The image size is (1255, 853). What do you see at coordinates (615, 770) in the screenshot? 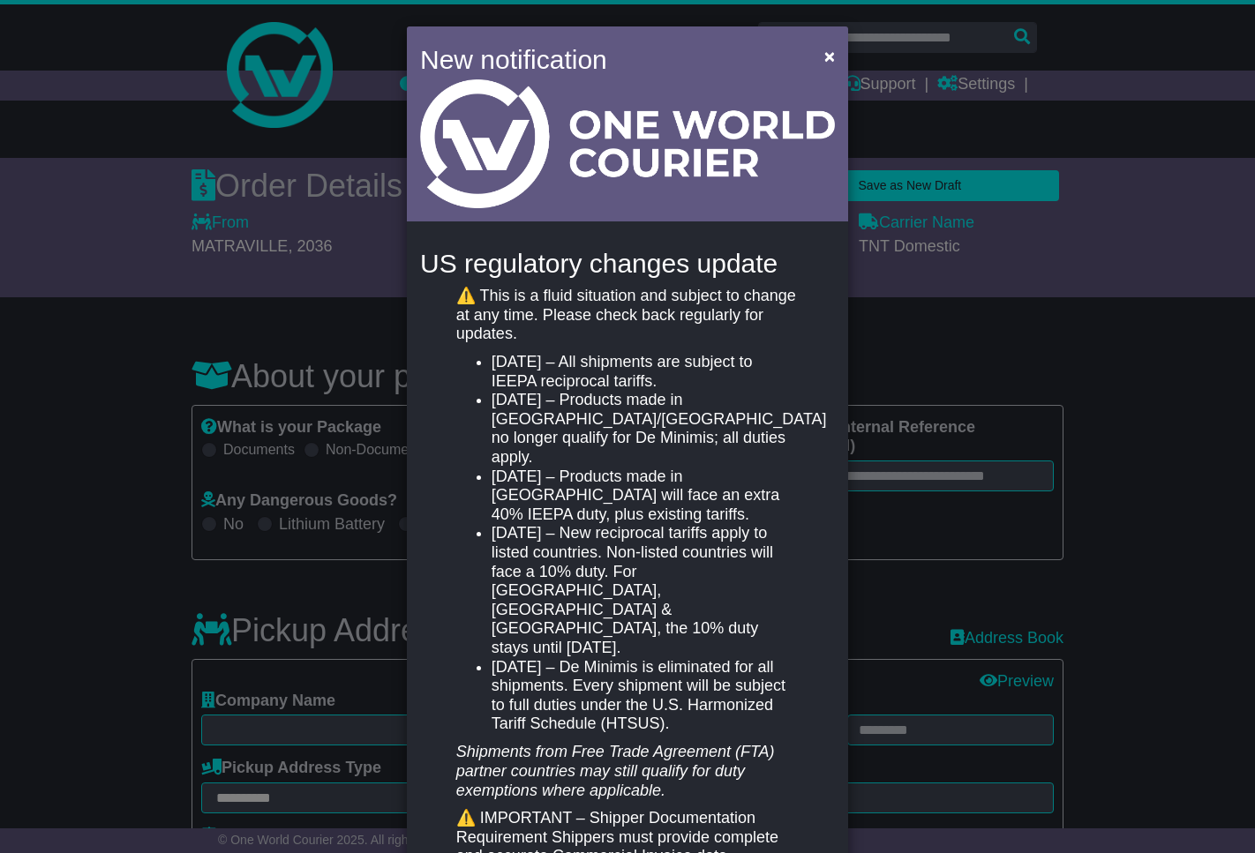
I see `em: Shipments from Free Trade Agreement (FTA) partner countries may still qualify for duty exemptions...` at bounding box center [615, 770].